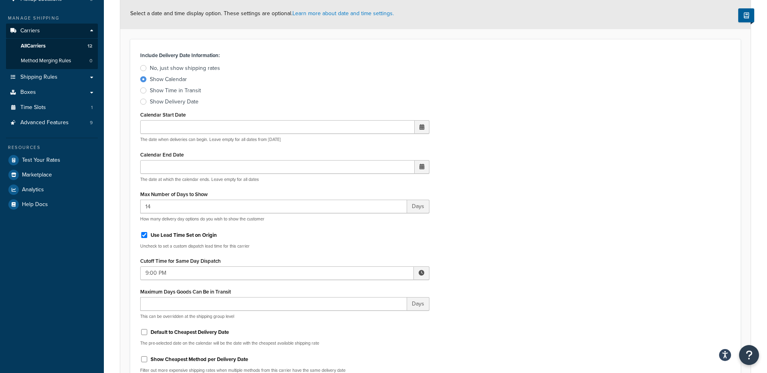 Image resolution: width=767 pixels, height=373 pixels. What do you see at coordinates (52, 92) in the screenshot?
I see `a: Boxes` at bounding box center [52, 92].